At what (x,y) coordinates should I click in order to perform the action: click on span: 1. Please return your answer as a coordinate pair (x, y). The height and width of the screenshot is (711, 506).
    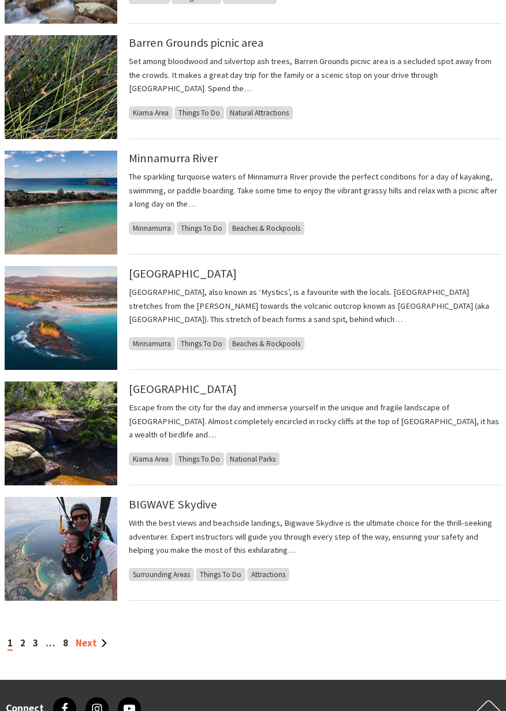
    Looking at the image, I should click on (10, 644).